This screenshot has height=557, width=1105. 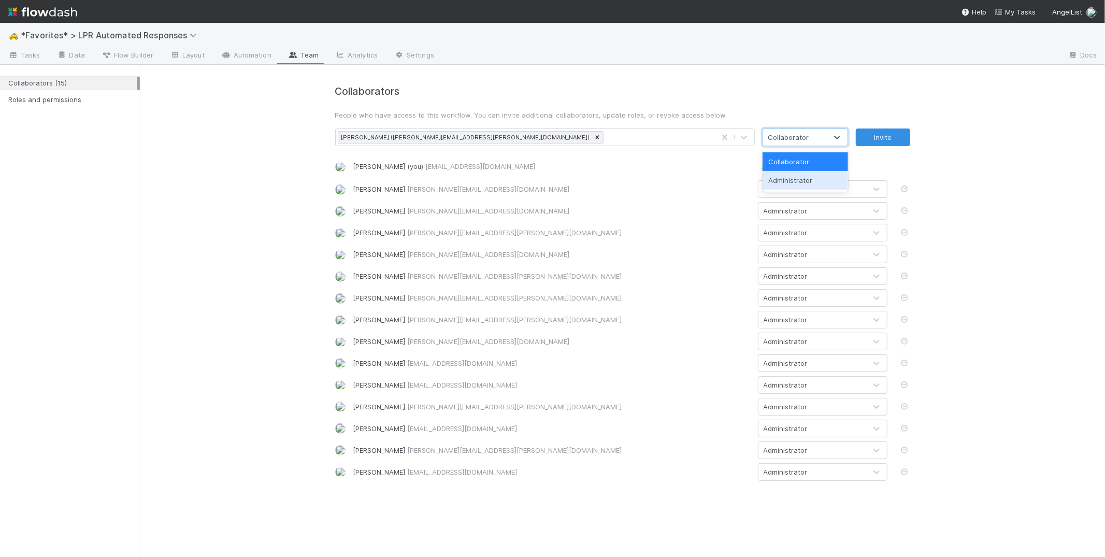 I want to click on img: avatar_6177bb6d-328c-44fd-b6eb-4ffceaabafa4.png, so click(x=340, y=385).